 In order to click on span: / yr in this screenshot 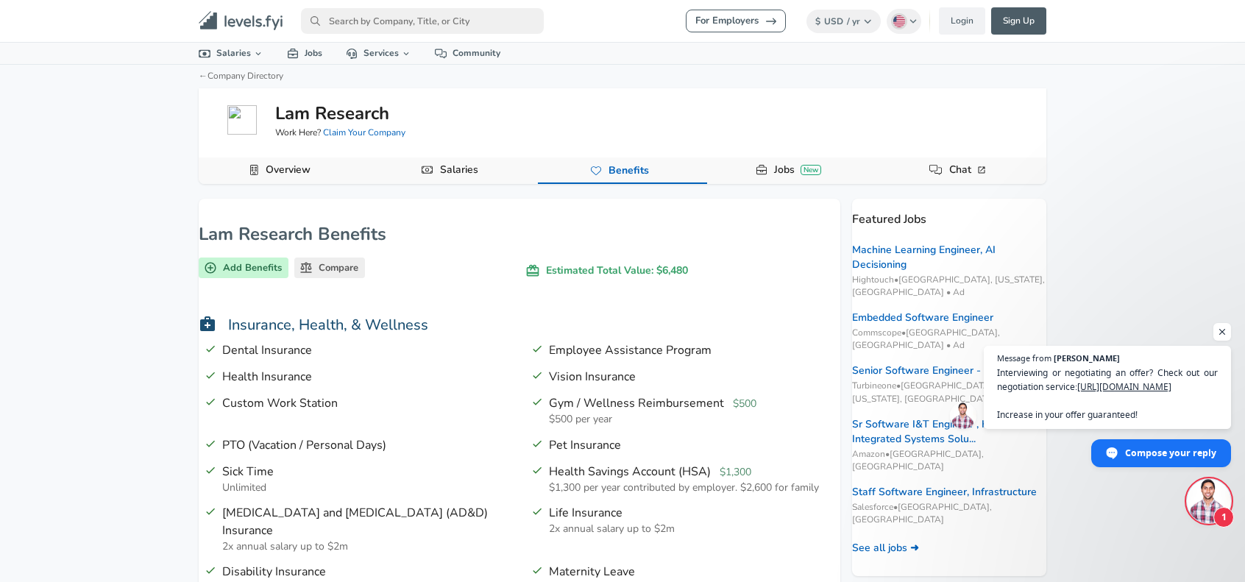, I will do `click(854, 21)`.